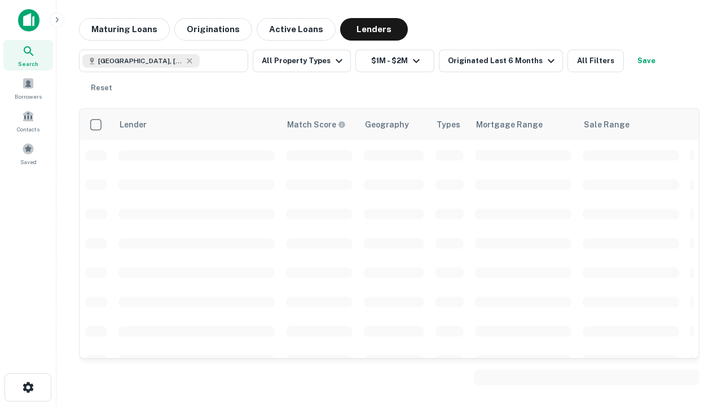 Image resolution: width=722 pixels, height=406 pixels. What do you see at coordinates (596, 61) in the screenshot?
I see `button: All Filters` at bounding box center [596, 61].